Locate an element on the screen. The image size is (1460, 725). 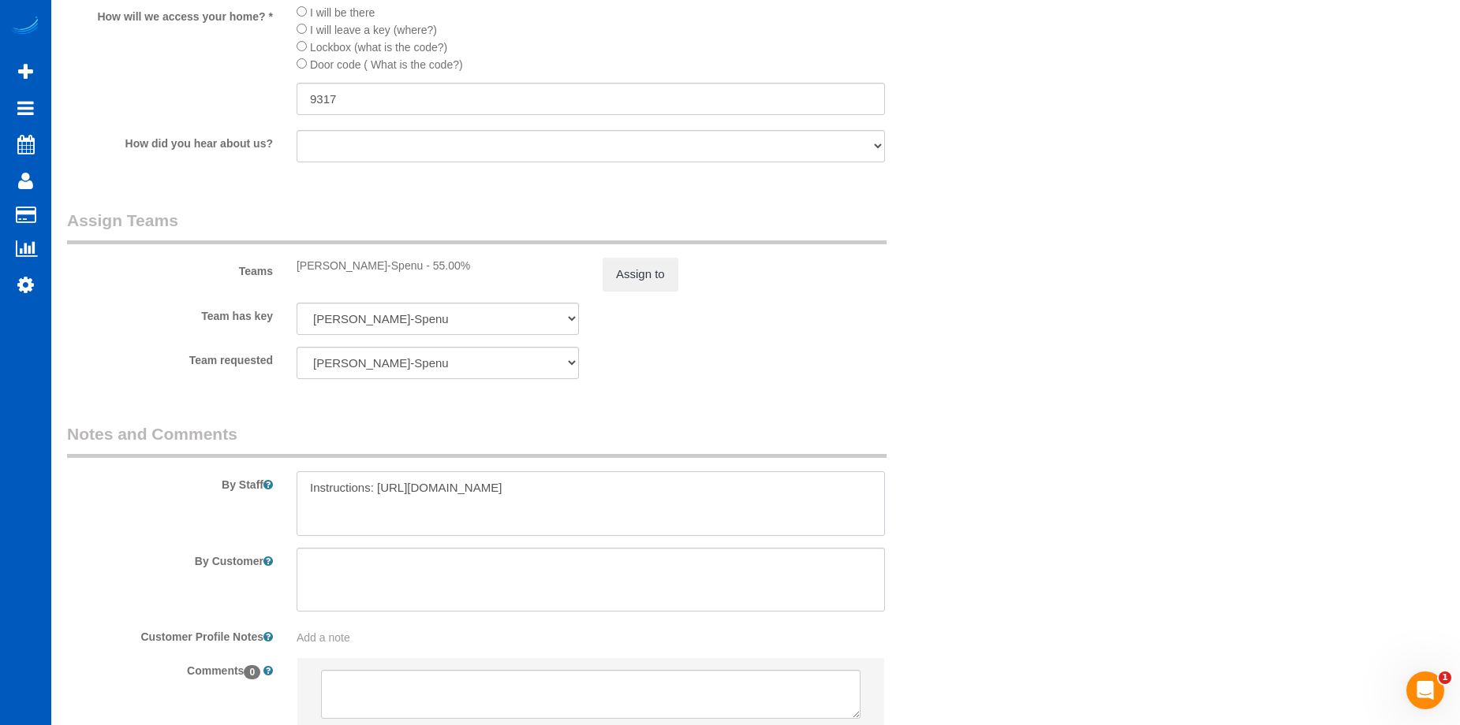
label: Comments is located at coordinates (170, 668).